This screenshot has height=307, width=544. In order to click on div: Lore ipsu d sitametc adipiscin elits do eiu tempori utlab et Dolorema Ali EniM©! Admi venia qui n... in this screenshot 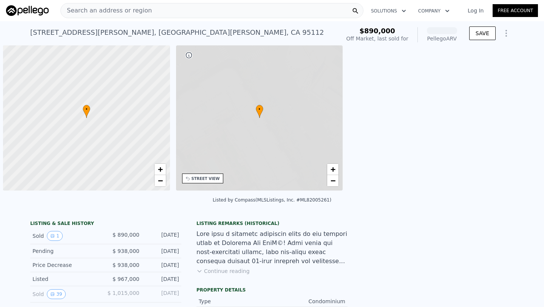, I will do `click(272, 247)`.